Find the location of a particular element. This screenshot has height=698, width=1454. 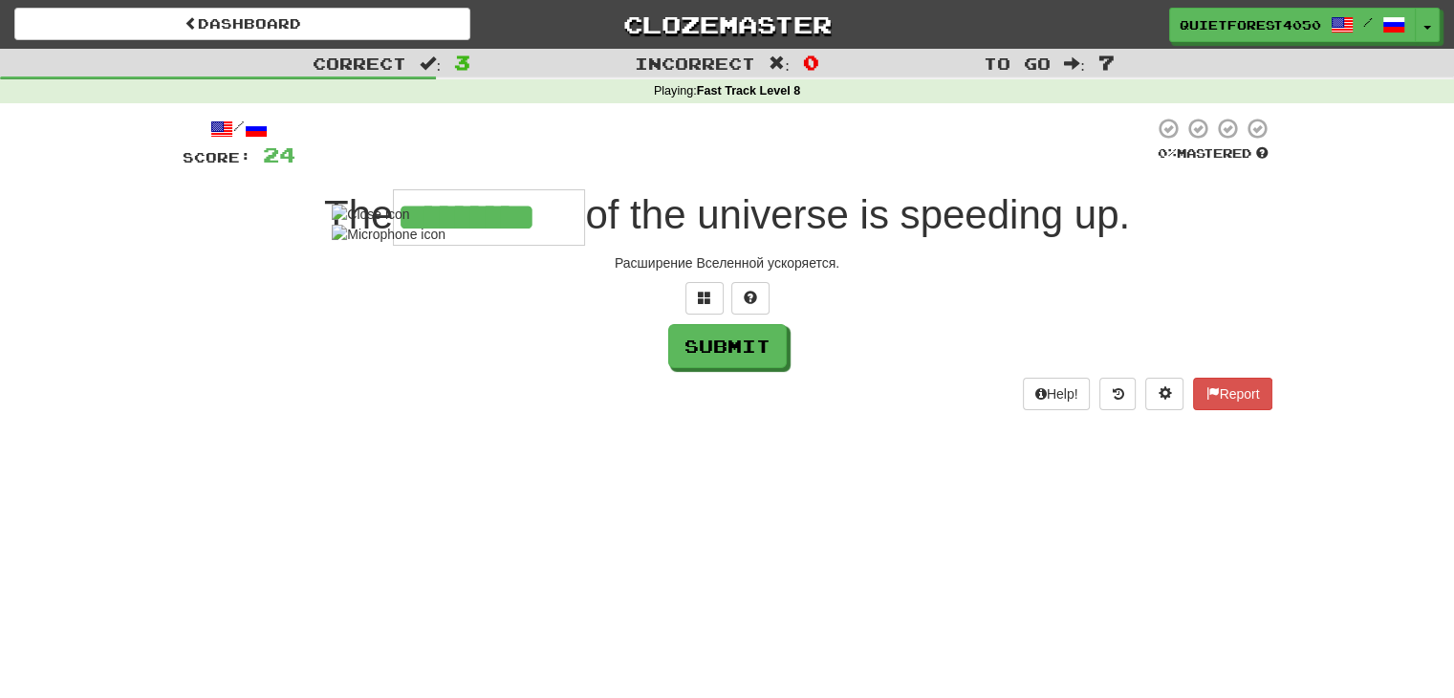

button: Switch sentence to multiple choice alt+p is located at coordinates (705, 298).